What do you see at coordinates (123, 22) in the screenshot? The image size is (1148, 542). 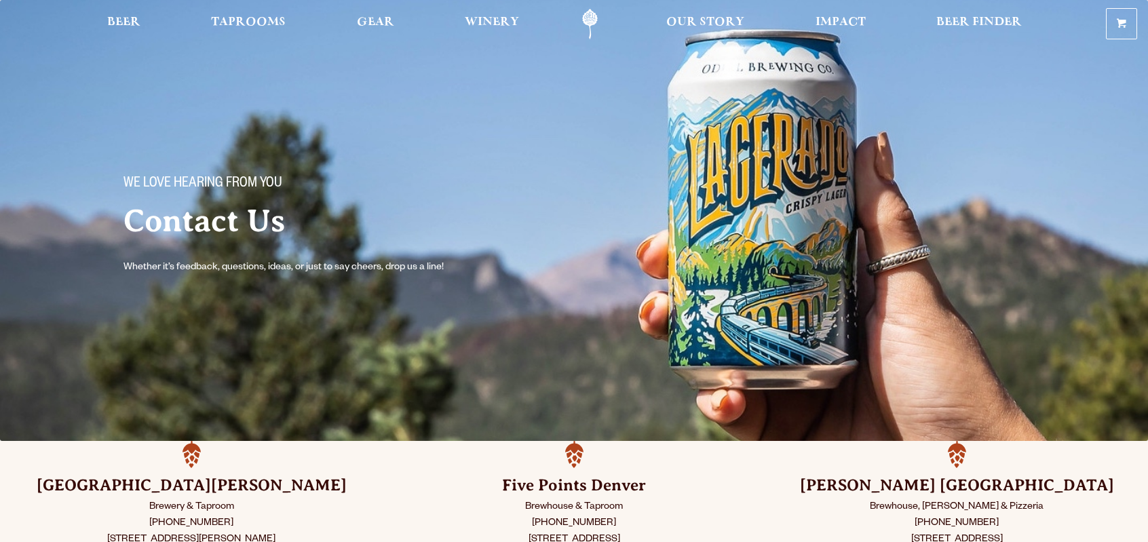 I see `span: Beer` at bounding box center [123, 22].